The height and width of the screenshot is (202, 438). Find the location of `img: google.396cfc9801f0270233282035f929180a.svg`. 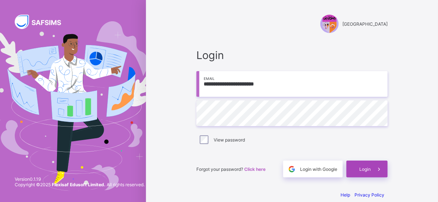

img: google.396cfc9801f0270233282035f929180a.svg is located at coordinates (291, 169).